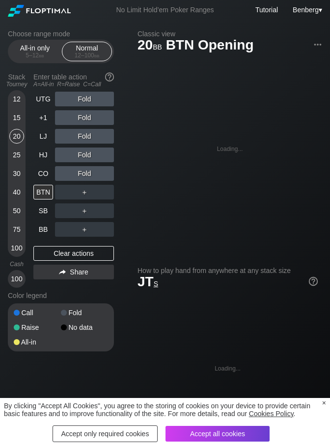 The height and width of the screenshot is (446, 330). I want to click on span: BTN Opening, so click(209, 46).